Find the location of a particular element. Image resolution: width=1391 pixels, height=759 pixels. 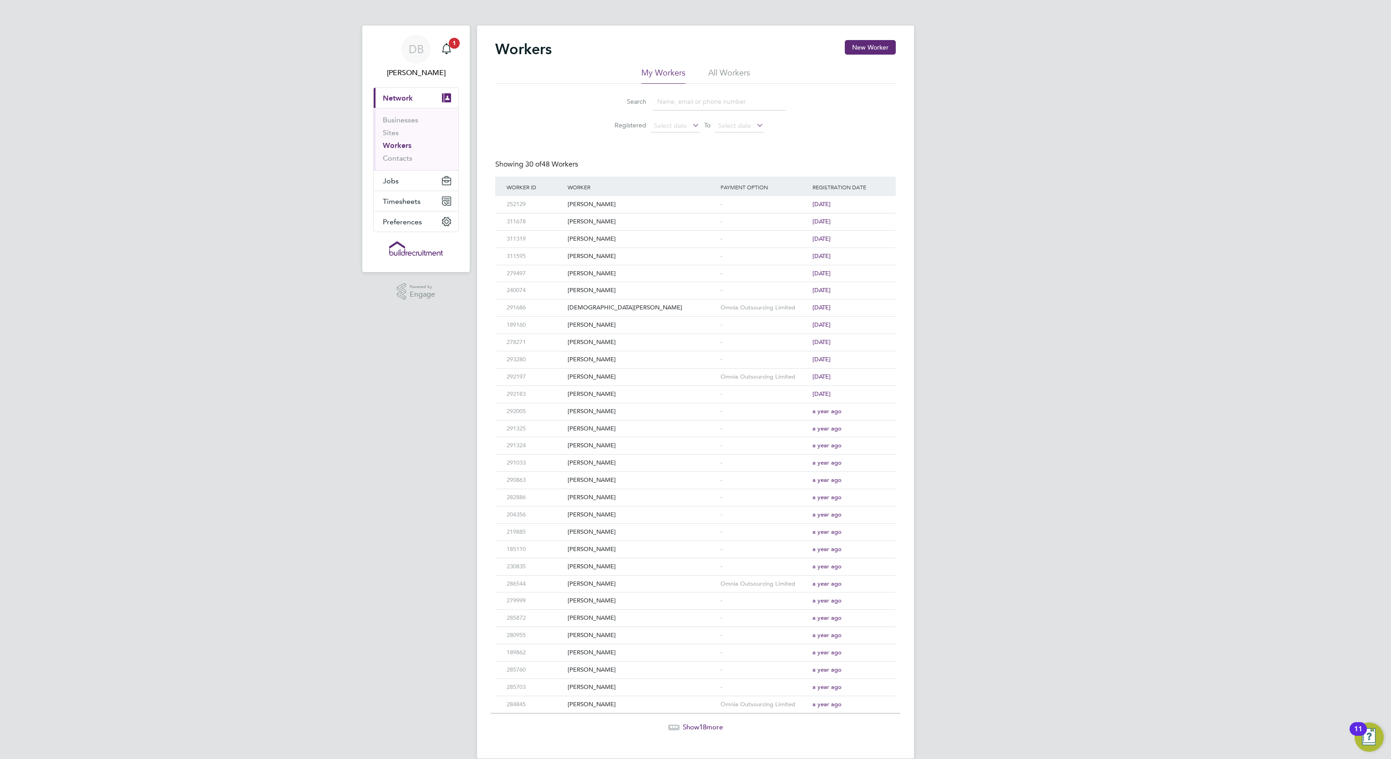

span: Engage is located at coordinates (422, 294).